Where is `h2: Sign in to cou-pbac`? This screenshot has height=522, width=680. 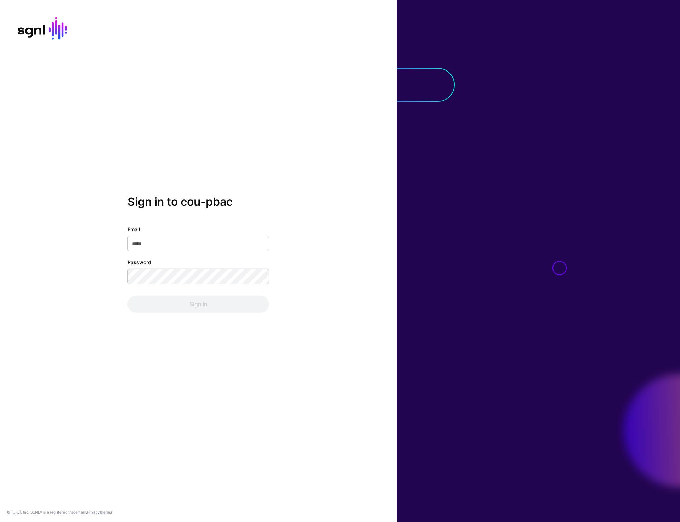
h2: Sign in to cou-pbac is located at coordinates (198, 202).